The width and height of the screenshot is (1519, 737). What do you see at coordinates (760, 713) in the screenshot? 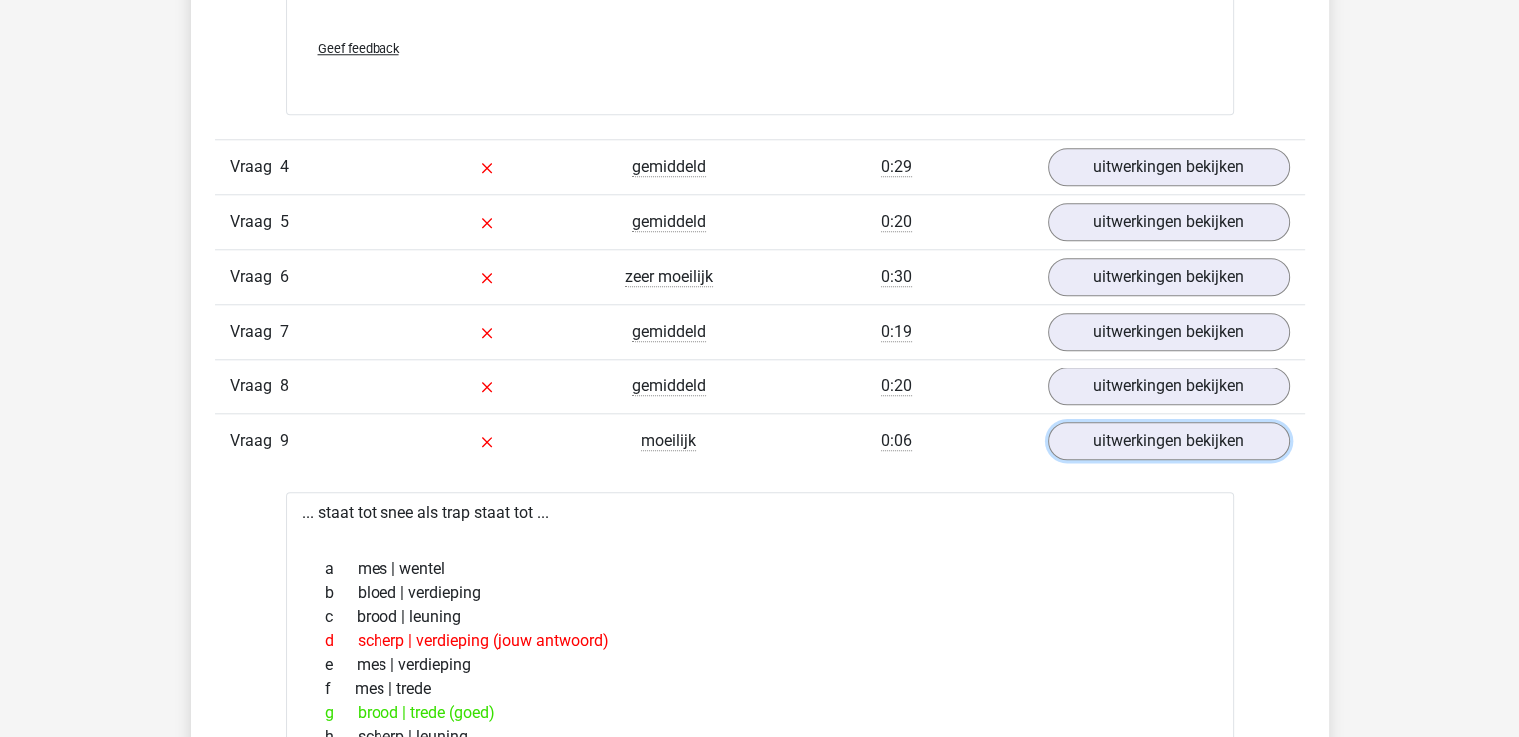
I see `div: brood | trede (goed)` at bounding box center [760, 713].